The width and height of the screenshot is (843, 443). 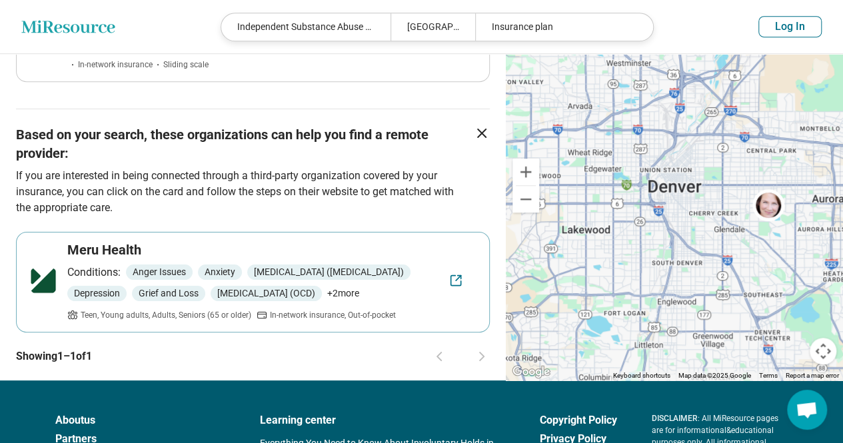 I want to click on button: Keyboard shortcuts, so click(x=641, y=376).